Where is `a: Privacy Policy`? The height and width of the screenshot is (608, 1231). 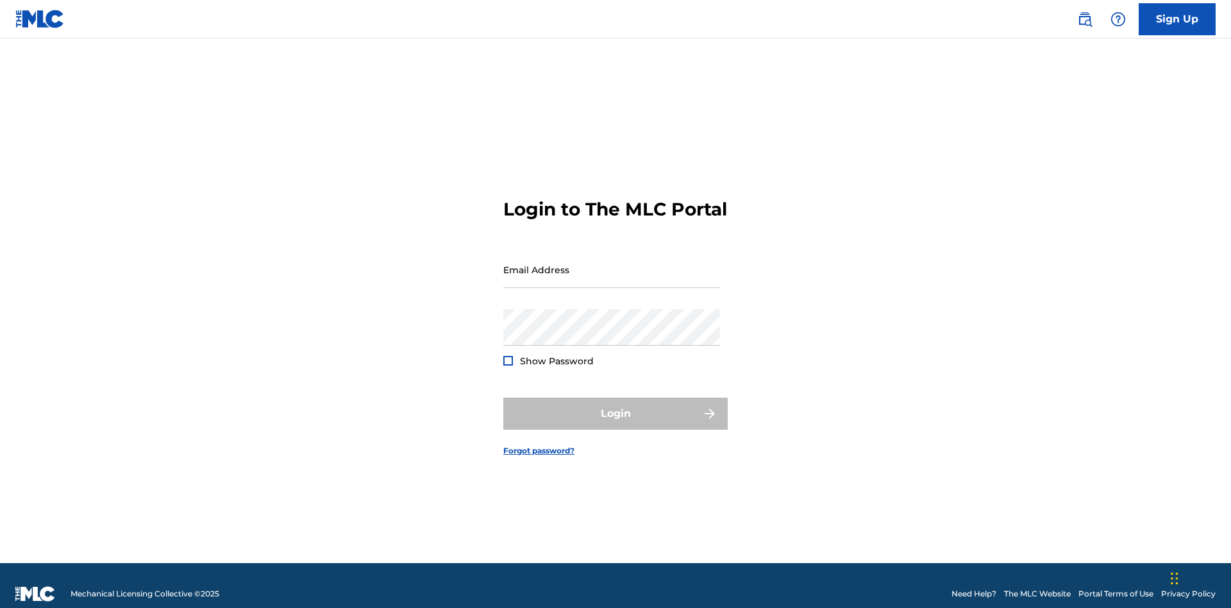
a: Privacy Policy is located at coordinates (1188, 594).